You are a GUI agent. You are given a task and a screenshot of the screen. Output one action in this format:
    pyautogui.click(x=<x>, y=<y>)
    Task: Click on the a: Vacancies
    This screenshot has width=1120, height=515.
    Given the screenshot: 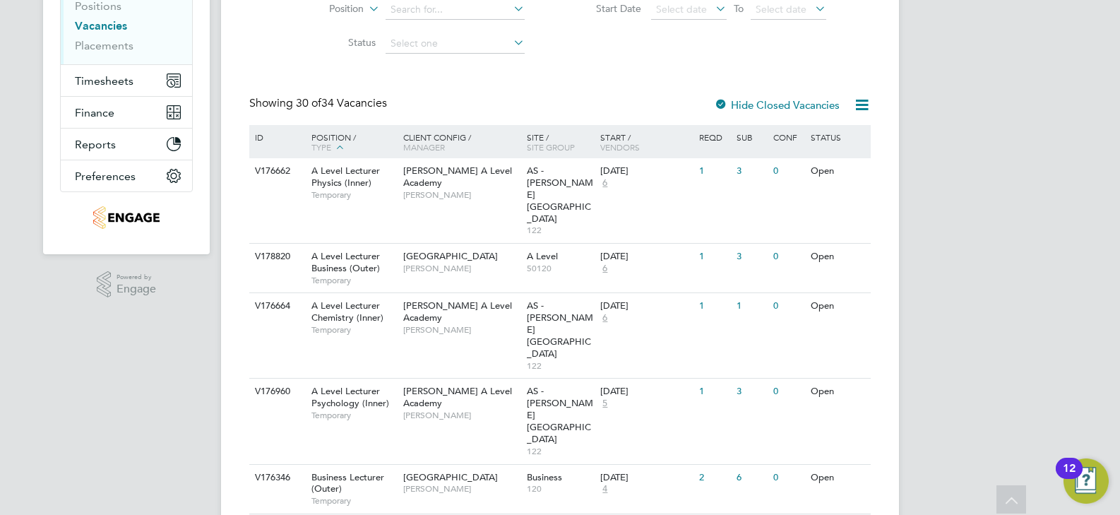 What is the action you would take?
    pyautogui.click(x=101, y=25)
    